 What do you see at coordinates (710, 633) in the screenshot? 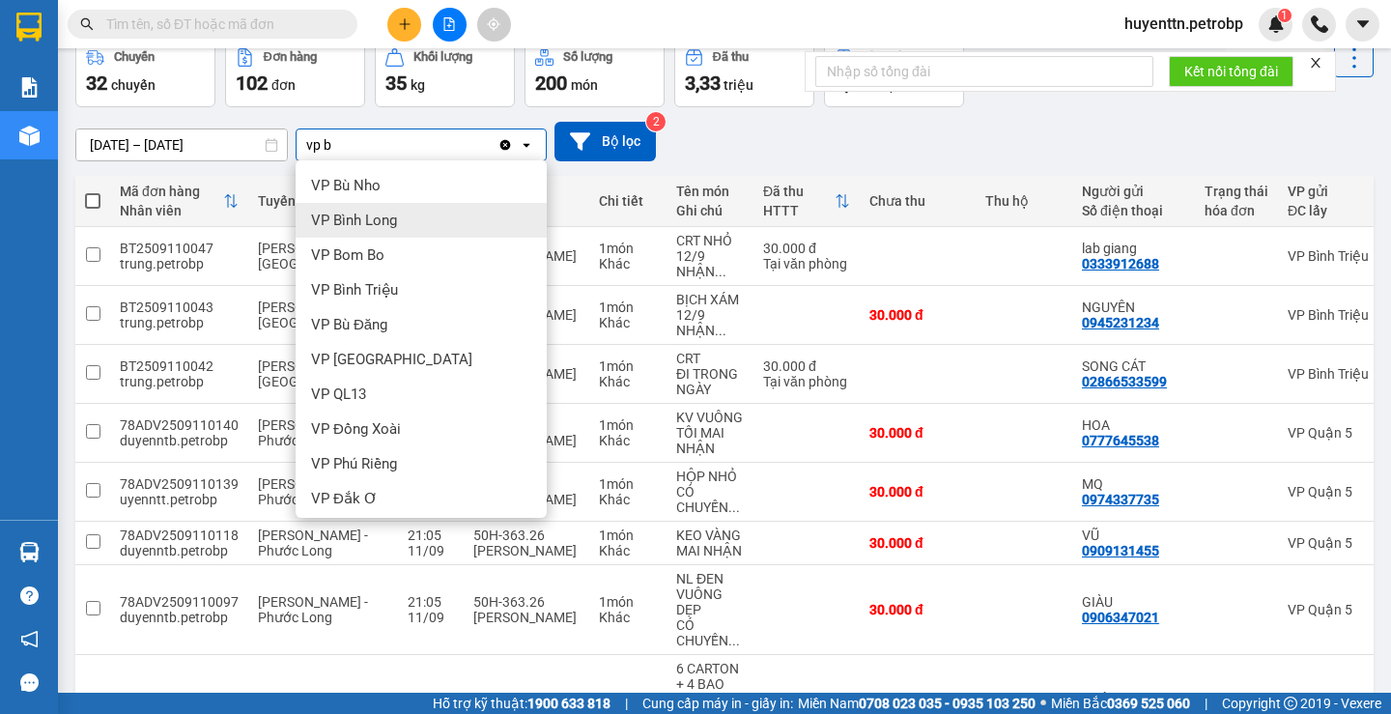
I see `div: CÓ CHUYẾN NÀO ĐI CHUYẾN ĐÓ - HOẶC ĐI CHUYẾN 10H NGÀY MAI` at bounding box center [710, 633].